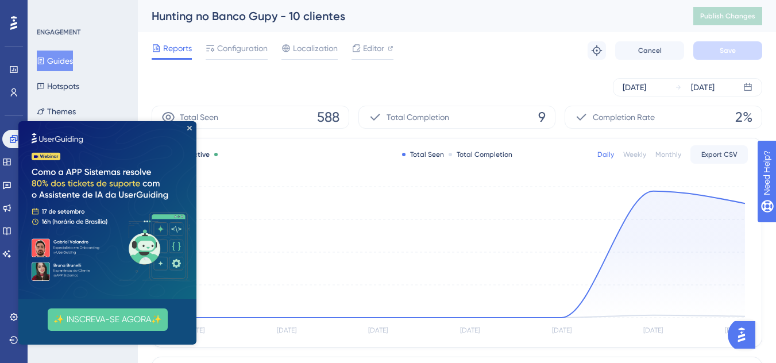  I want to click on div: Hunting no Banco Gupy - 10 clientes, so click(408, 16).